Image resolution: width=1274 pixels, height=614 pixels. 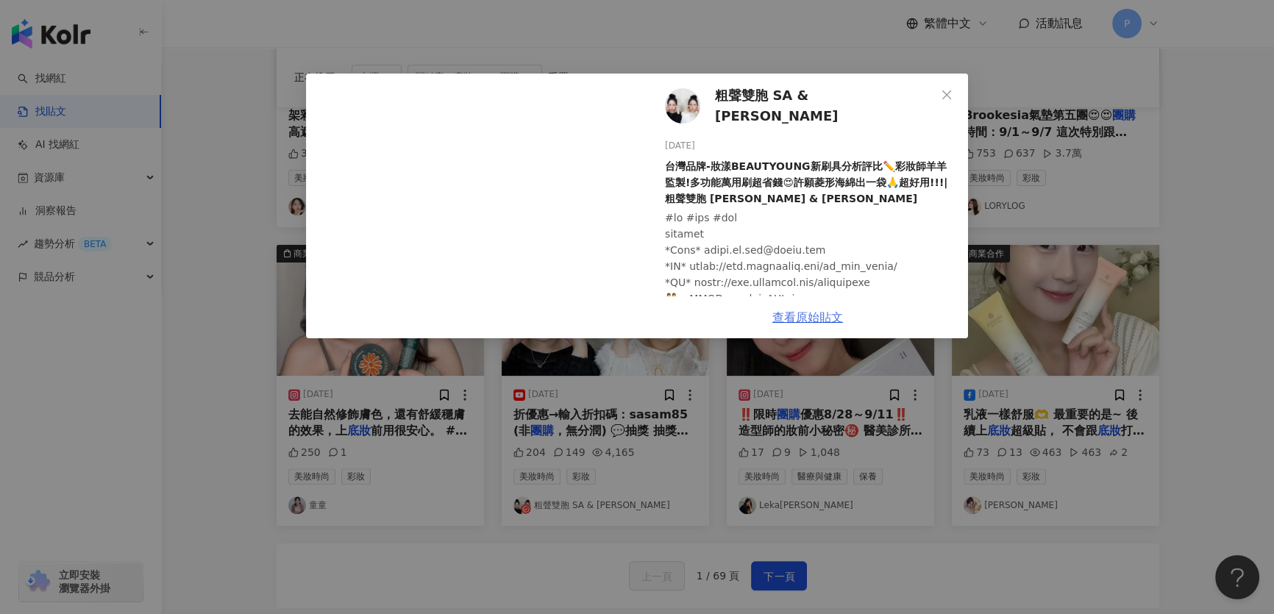 What do you see at coordinates (946, 95) in the screenshot?
I see `span: close` at bounding box center [946, 95].